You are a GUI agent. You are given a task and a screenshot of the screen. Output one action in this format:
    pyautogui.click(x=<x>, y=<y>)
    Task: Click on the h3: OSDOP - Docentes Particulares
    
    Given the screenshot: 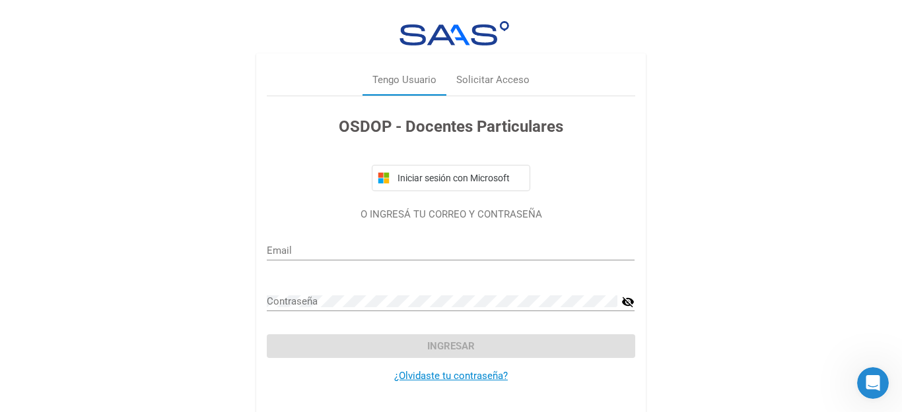 What is the action you would take?
    pyautogui.click(x=450, y=127)
    